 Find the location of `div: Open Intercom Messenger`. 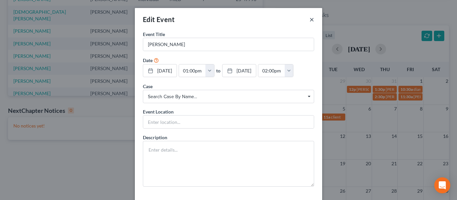

div: Open Intercom Messenger is located at coordinates (442, 186).